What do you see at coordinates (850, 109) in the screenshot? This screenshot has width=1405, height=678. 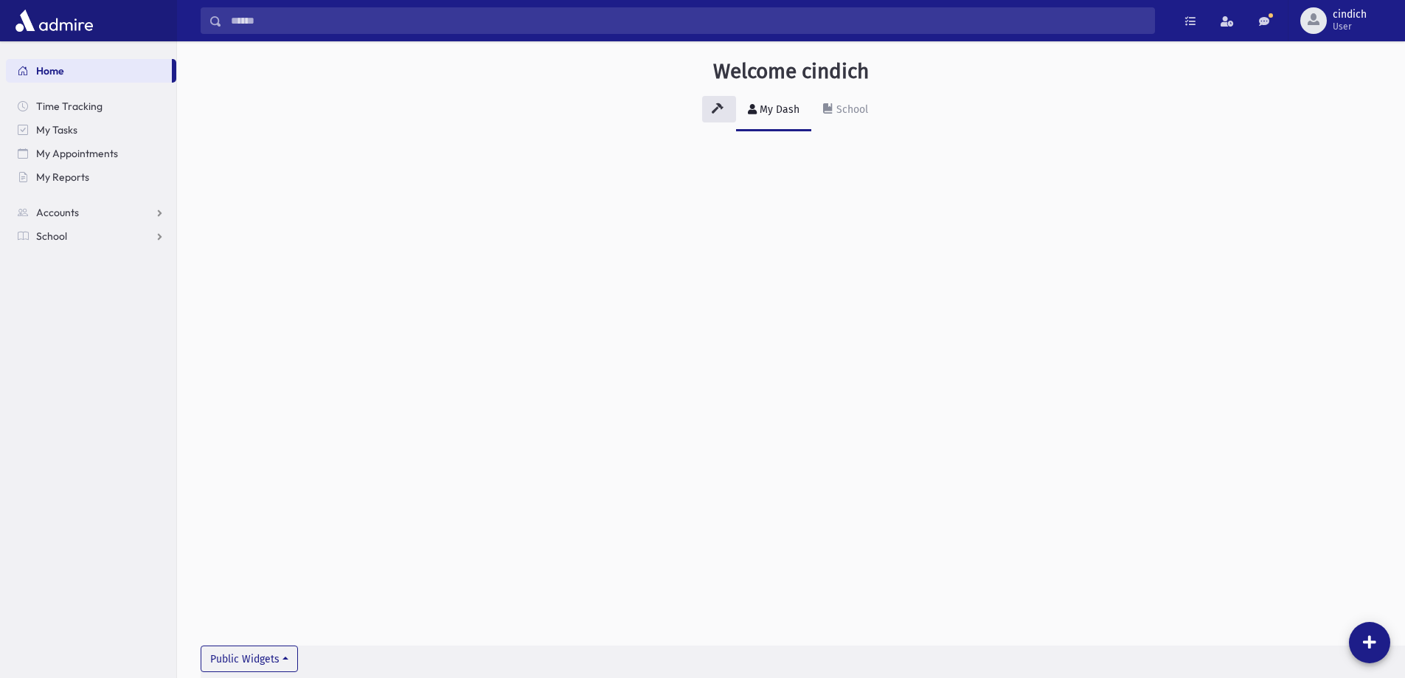 I see `div: School` at bounding box center [850, 109].